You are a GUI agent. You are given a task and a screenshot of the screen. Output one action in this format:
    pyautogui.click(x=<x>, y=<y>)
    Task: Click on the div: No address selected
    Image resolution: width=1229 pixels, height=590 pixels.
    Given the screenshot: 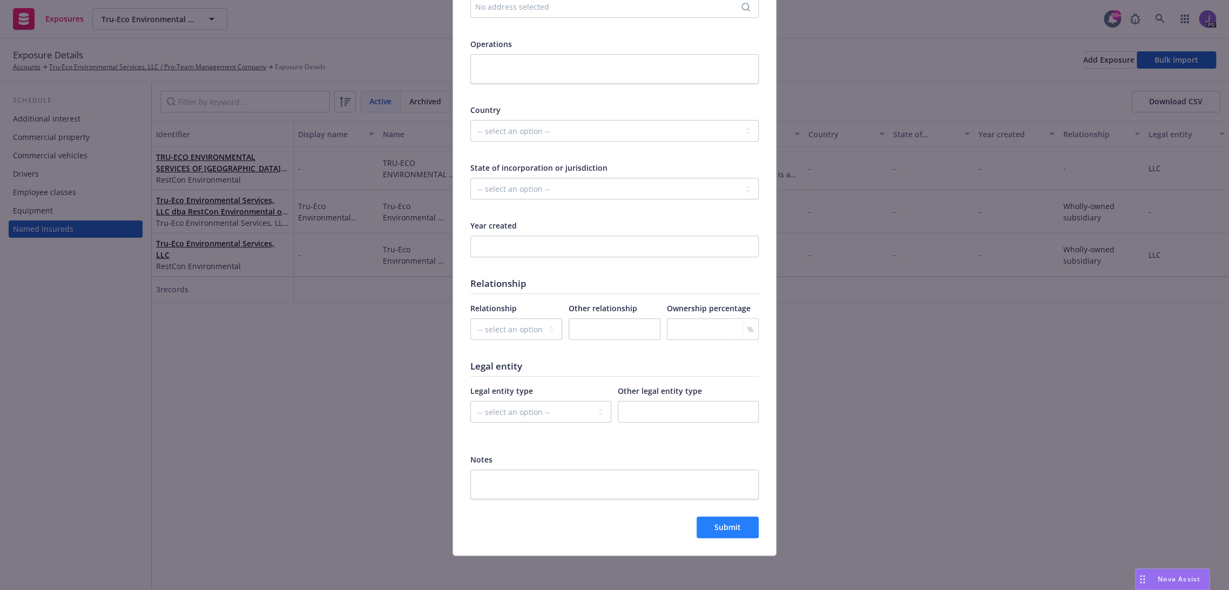 What is the action you would take?
    pyautogui.click(x=609, y=6)
    